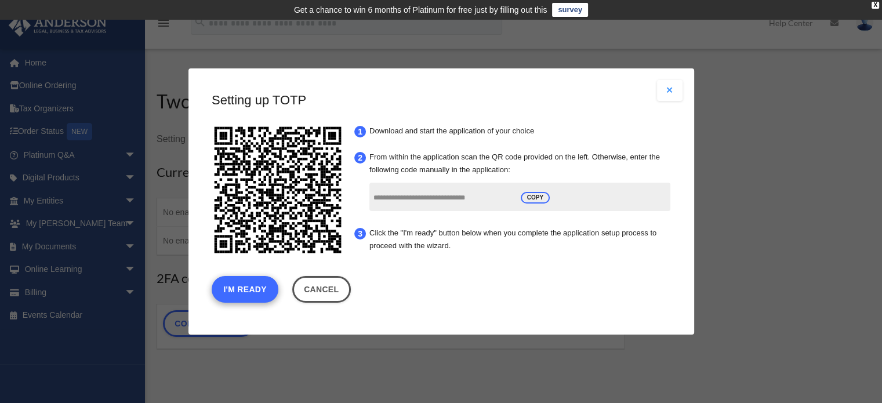 This screenshot has height=403, width=882. Describe the element at coordinates (321, 289) in the screenshot. I see `a: Cancel` at that location.